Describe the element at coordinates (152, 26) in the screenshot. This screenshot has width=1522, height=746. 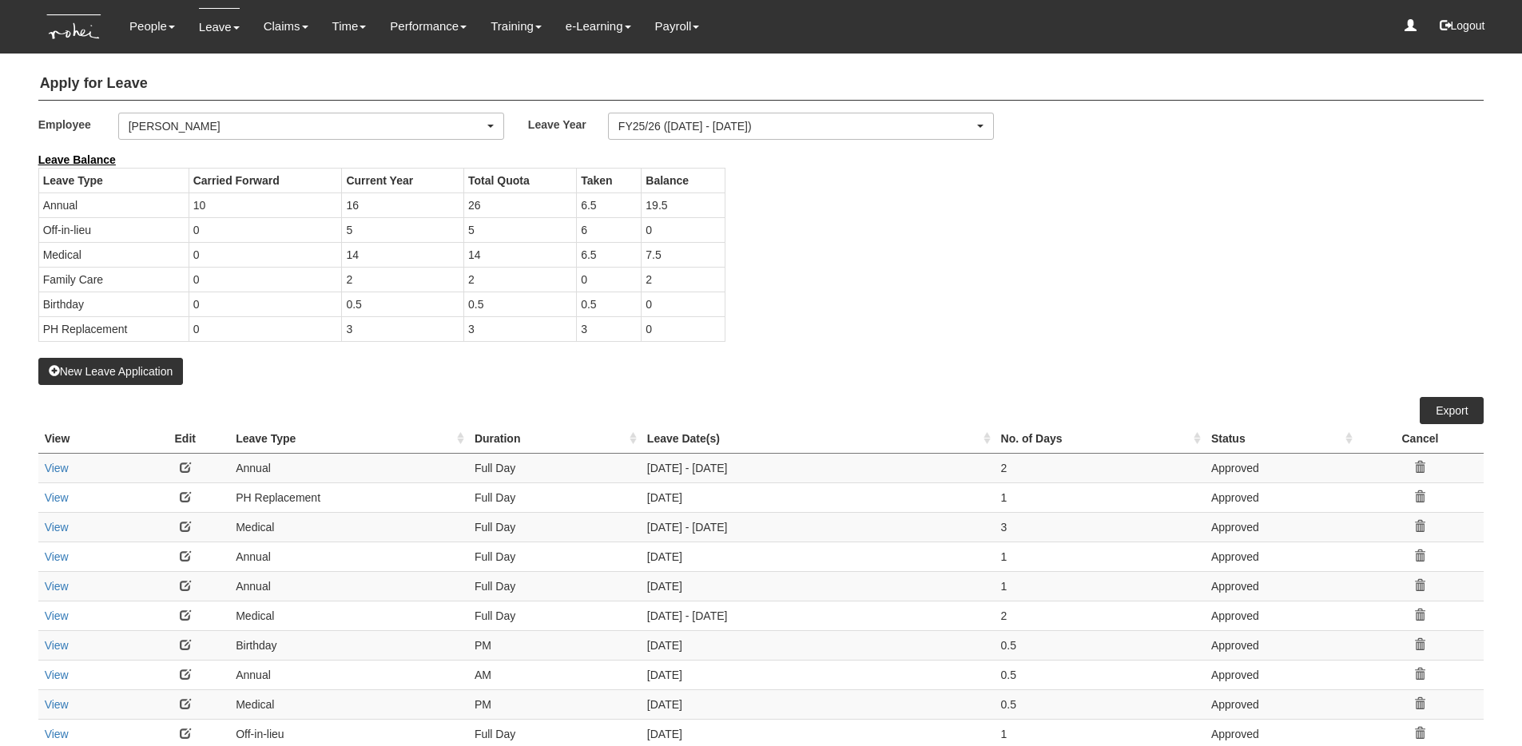
I see `a: People` at that location.